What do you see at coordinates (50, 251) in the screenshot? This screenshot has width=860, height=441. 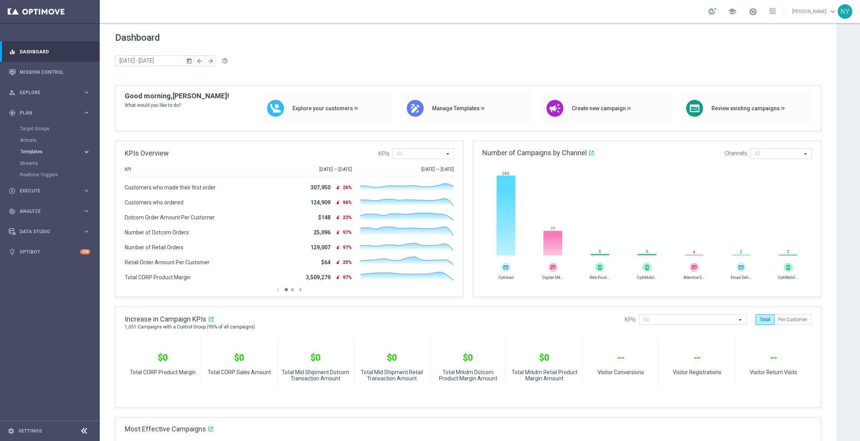 I see `div: Optibot` at bounding box center [50, 251].